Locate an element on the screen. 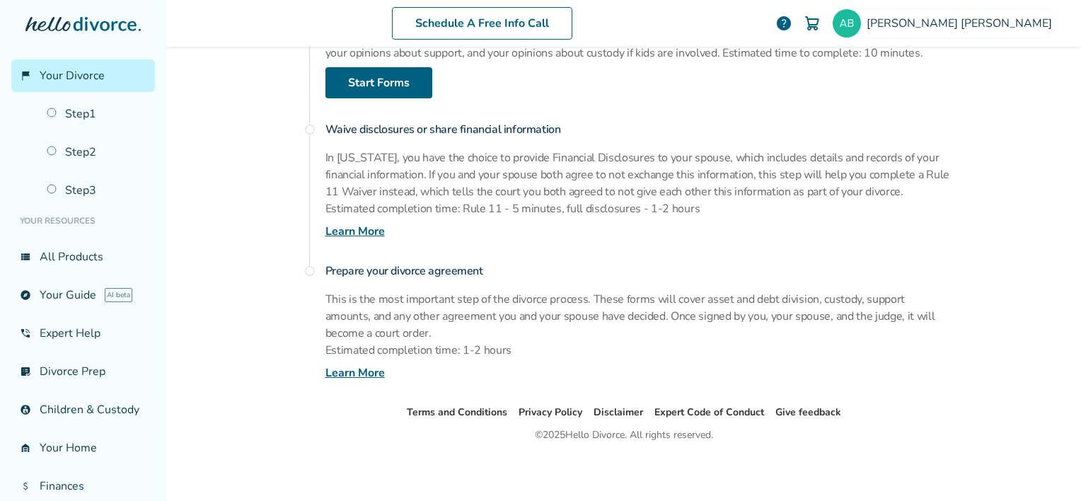 Image resolution: width=1081 pixels, height=501 pixels. span: garage_home is located at coordinates (25, 448).